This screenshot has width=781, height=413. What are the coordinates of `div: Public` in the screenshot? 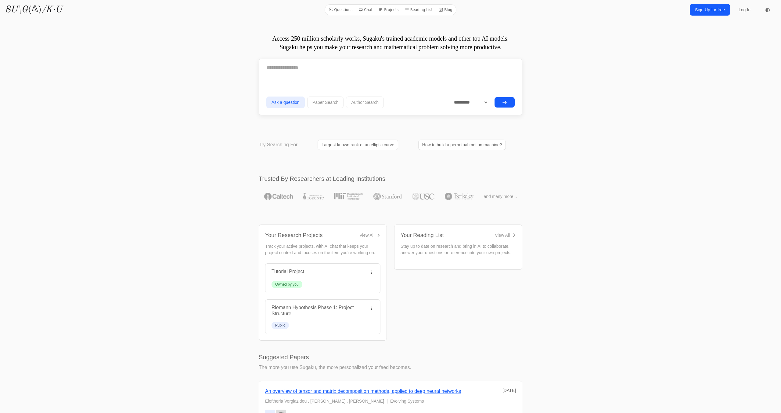 It's located at (280, 325).